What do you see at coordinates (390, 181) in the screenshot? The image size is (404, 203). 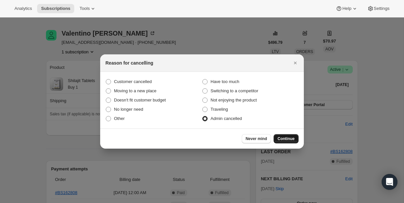 I see `div: Open Intercom Messenger` at bounding box center [390, 181].